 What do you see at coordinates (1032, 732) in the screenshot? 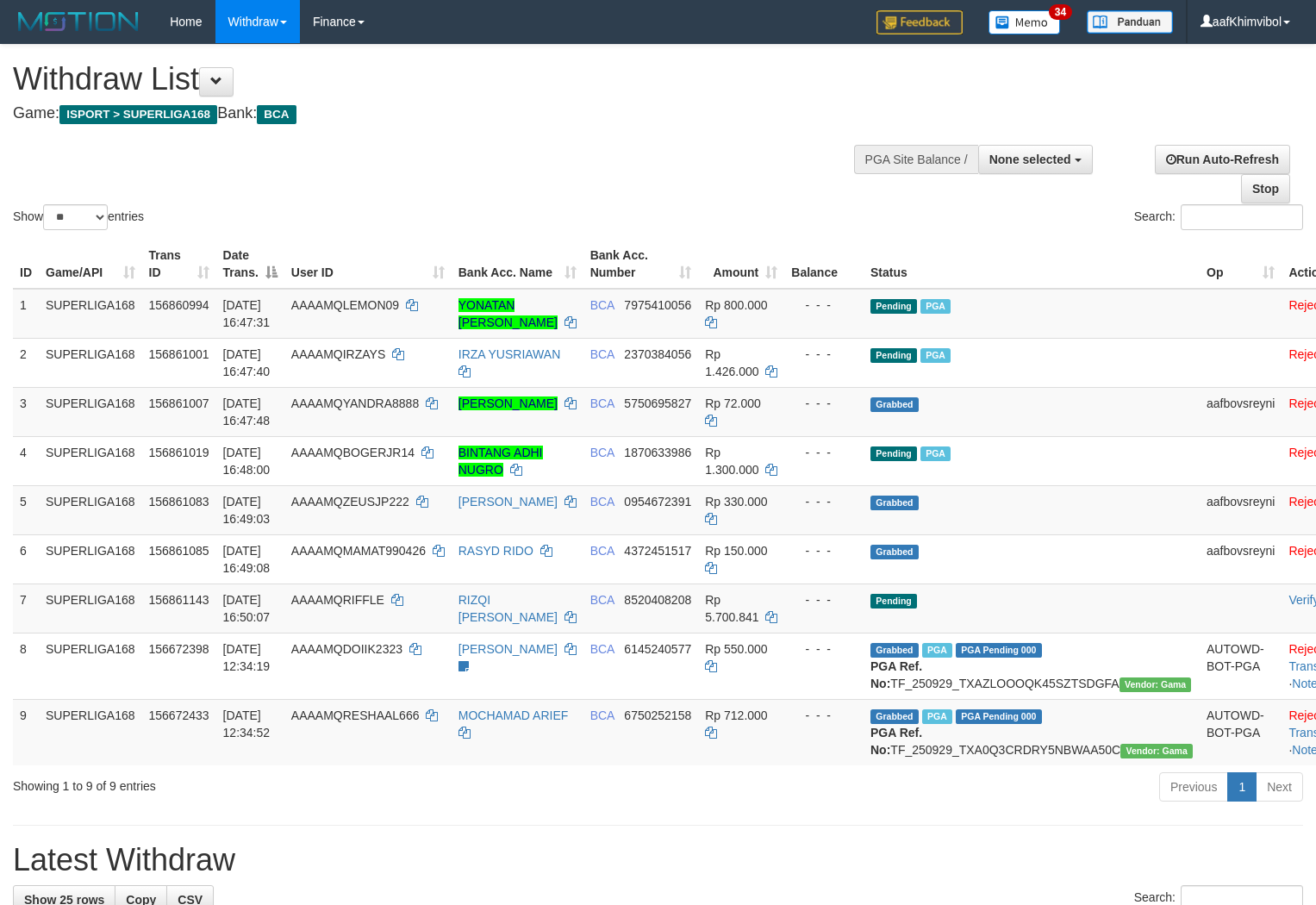
I see `td: TF_250929_TXA0Q3CRDRY5NBWAA50C` at bounding box center [1032, 732].